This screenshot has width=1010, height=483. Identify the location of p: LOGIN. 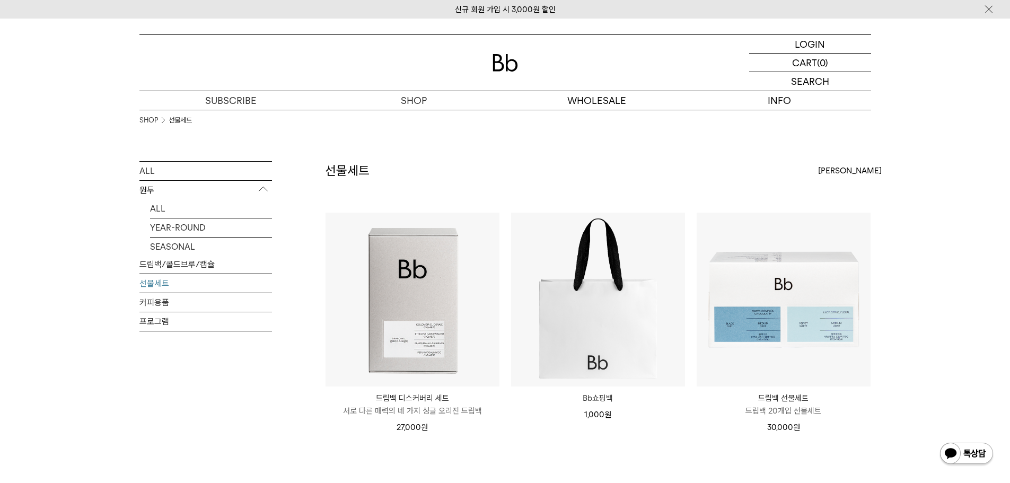
(809, 44).